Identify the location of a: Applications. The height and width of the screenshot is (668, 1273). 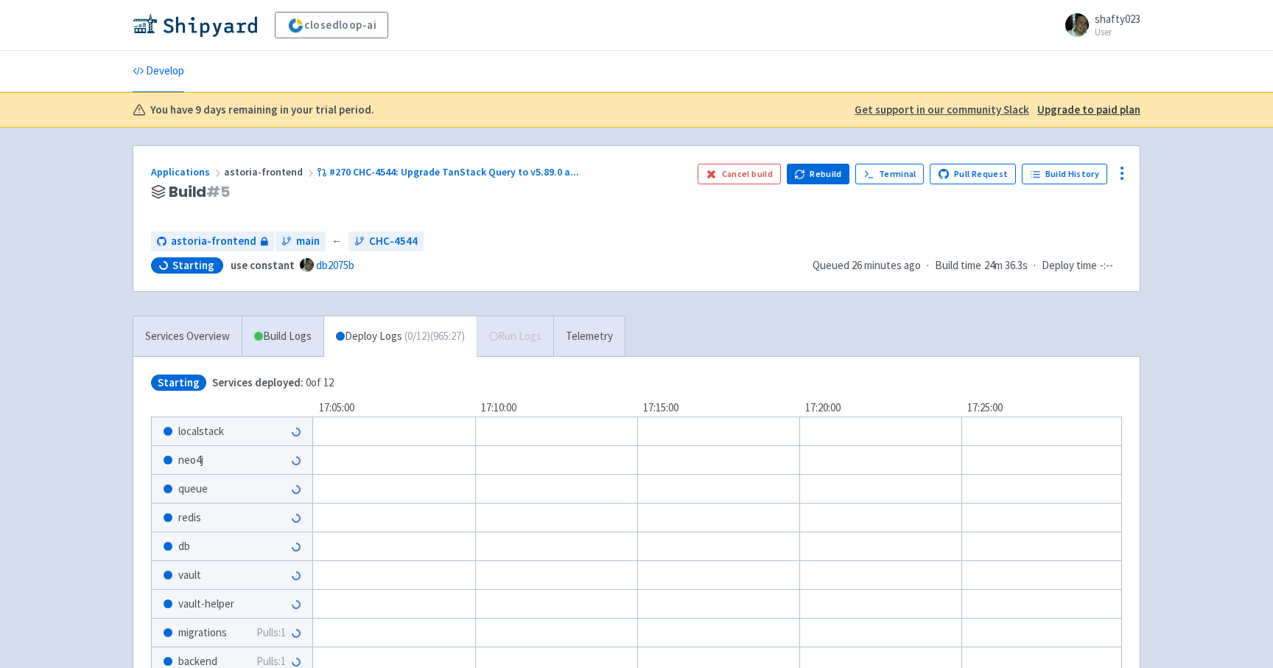
(187, 172).